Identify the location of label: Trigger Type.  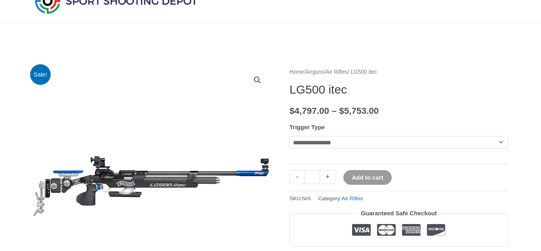
(307, 127).